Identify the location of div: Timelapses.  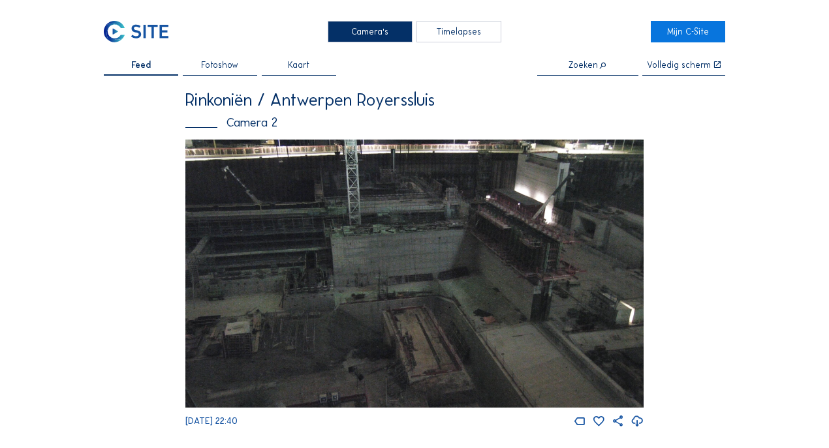
(459, 31).